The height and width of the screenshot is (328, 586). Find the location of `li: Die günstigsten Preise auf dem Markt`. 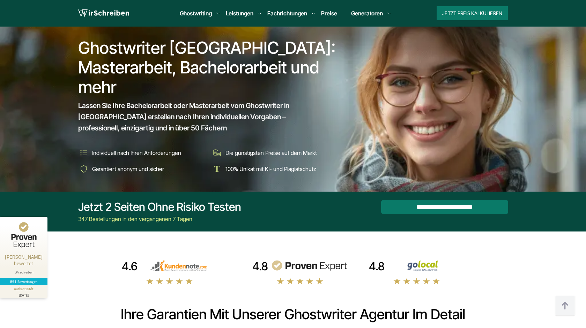

li: Die günstigsten Preise auf dem Markt is located at coordinates (276, 153).